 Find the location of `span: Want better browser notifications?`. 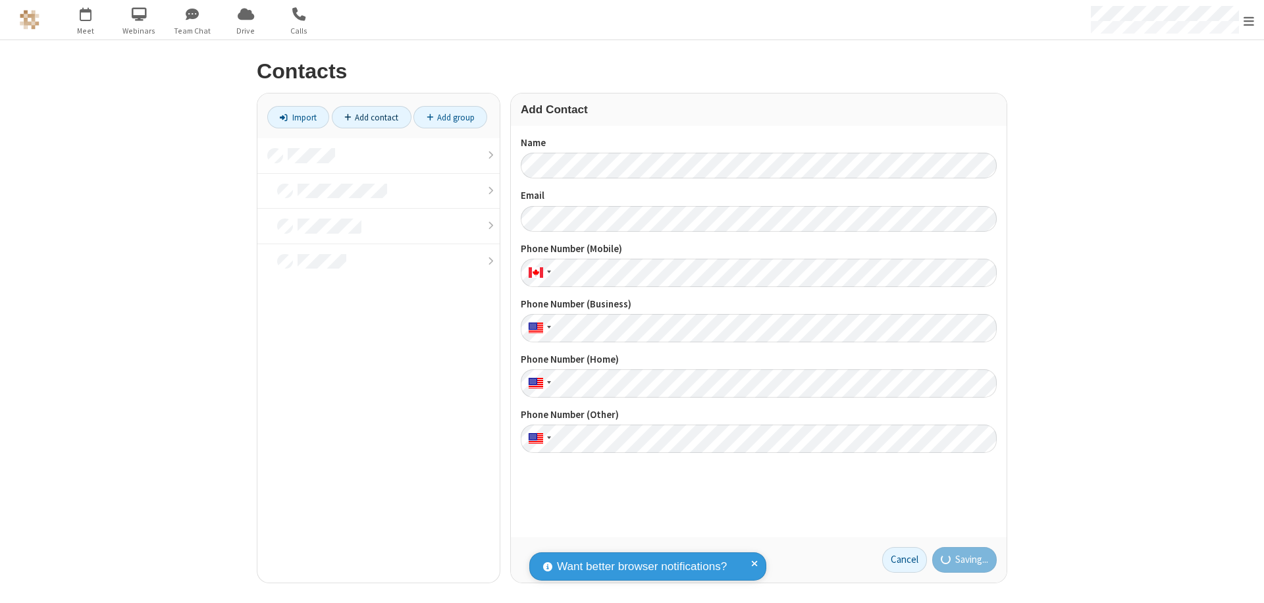

span: Want better browser notifications? is located at coordinates (642, 567).